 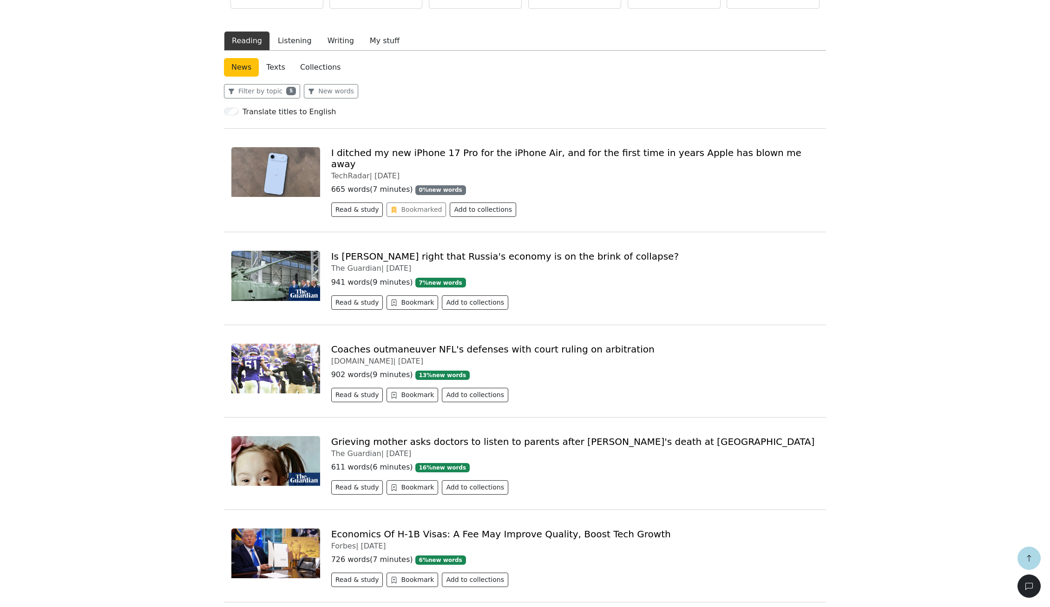 I want to click on a: Coaches outmaneuver NFL's defenses with court ruling on arbitration, so click(x=493, y=349).